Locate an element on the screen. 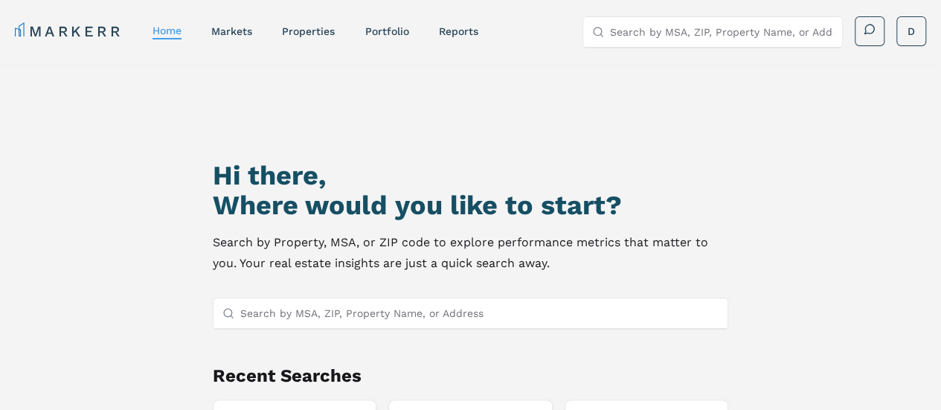  span: D is located at coordinates (911, 31).